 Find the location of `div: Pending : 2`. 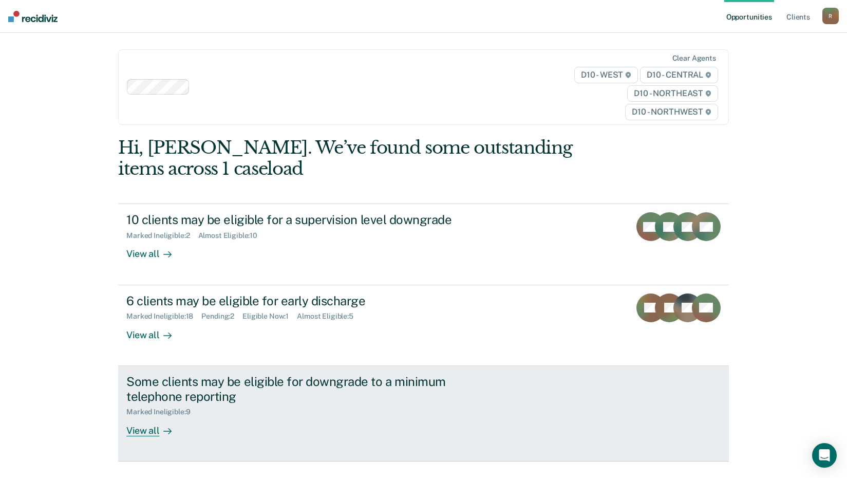

div: Pending : 2 is located at coordinates (222, 316).